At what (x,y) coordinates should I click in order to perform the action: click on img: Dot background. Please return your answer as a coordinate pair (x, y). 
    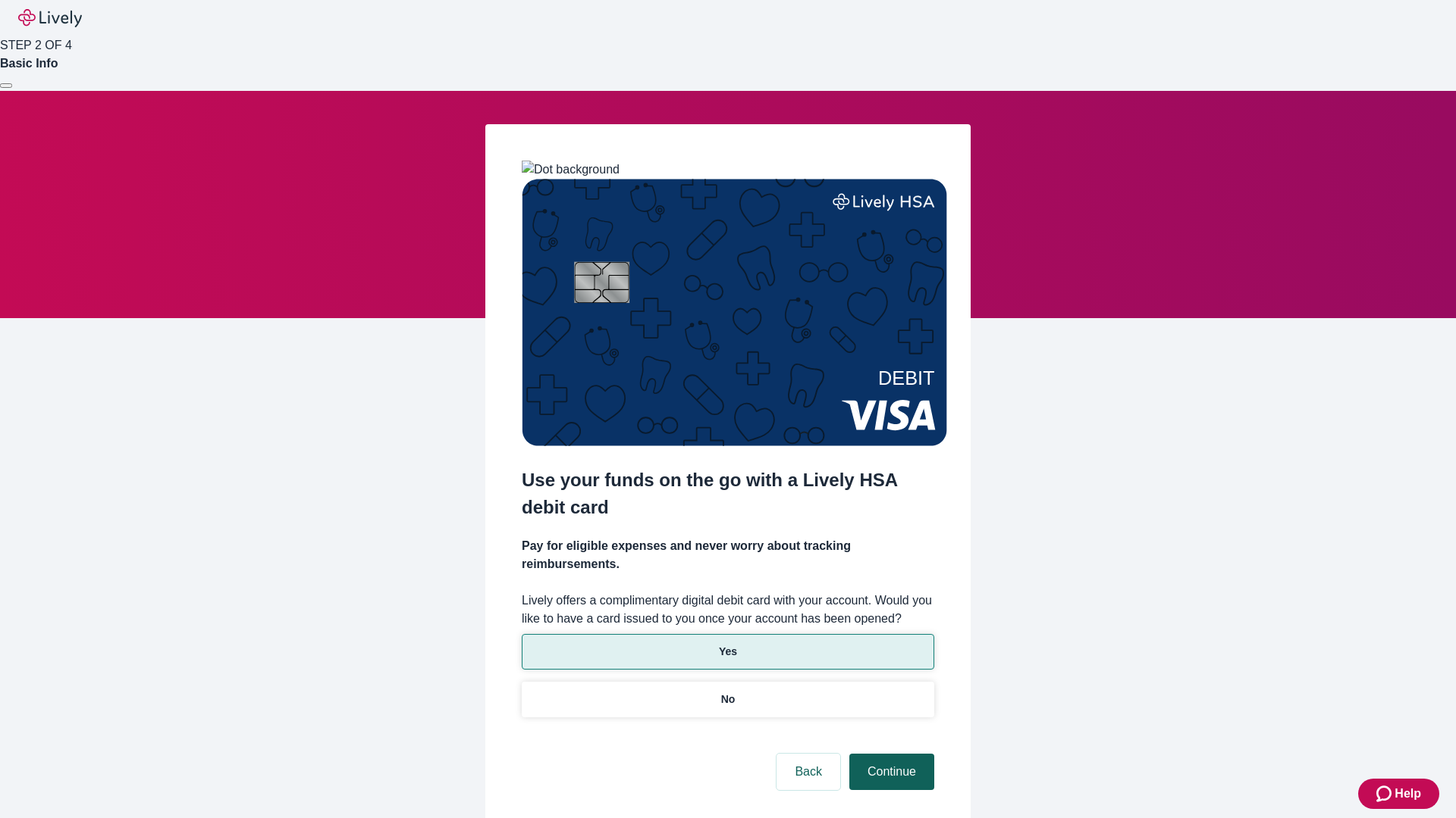
    Looking at the image, I should click on (570, 170).